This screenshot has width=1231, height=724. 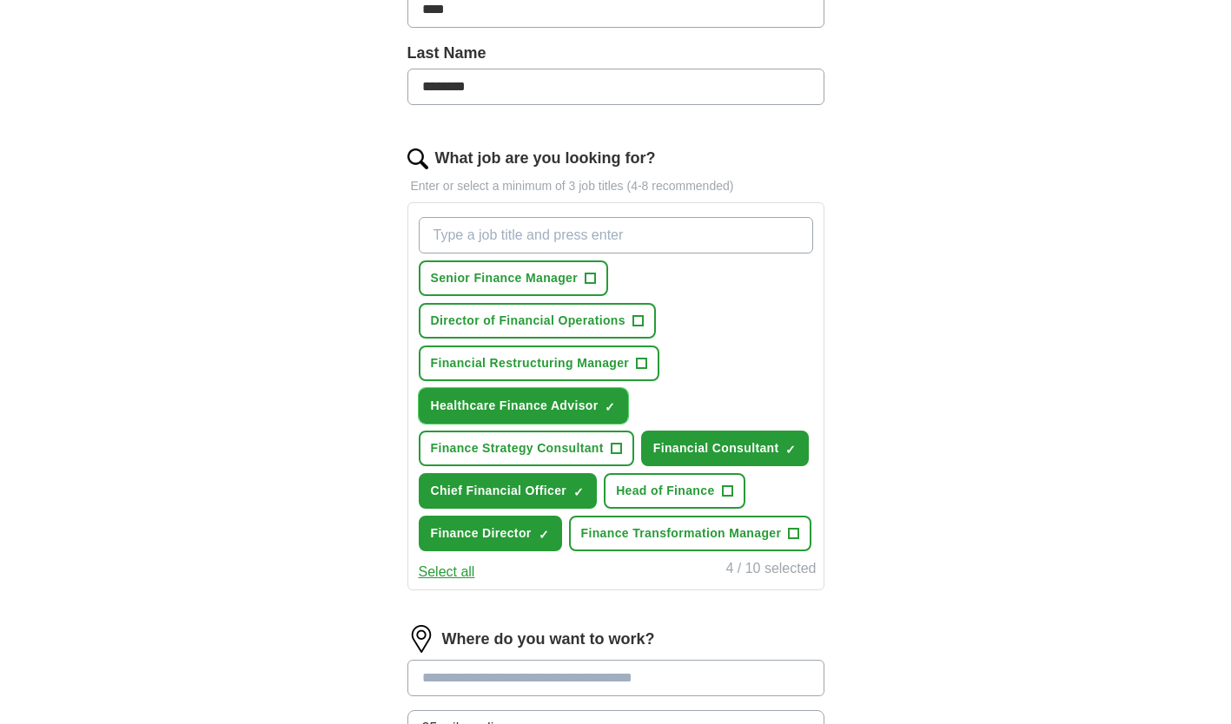 I want to click on button: Financial Consultant✓, so click(x=725, y=448).